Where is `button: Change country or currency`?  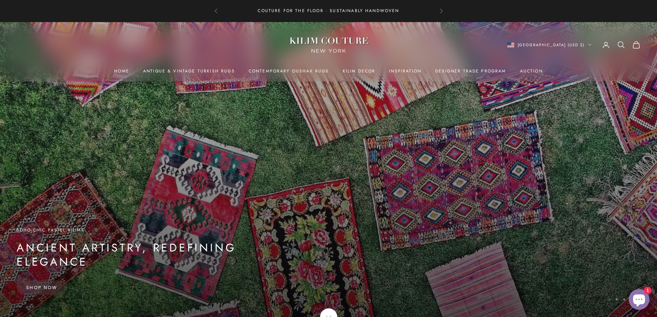 button: Change country or currency is located at coordinates (549, 45).